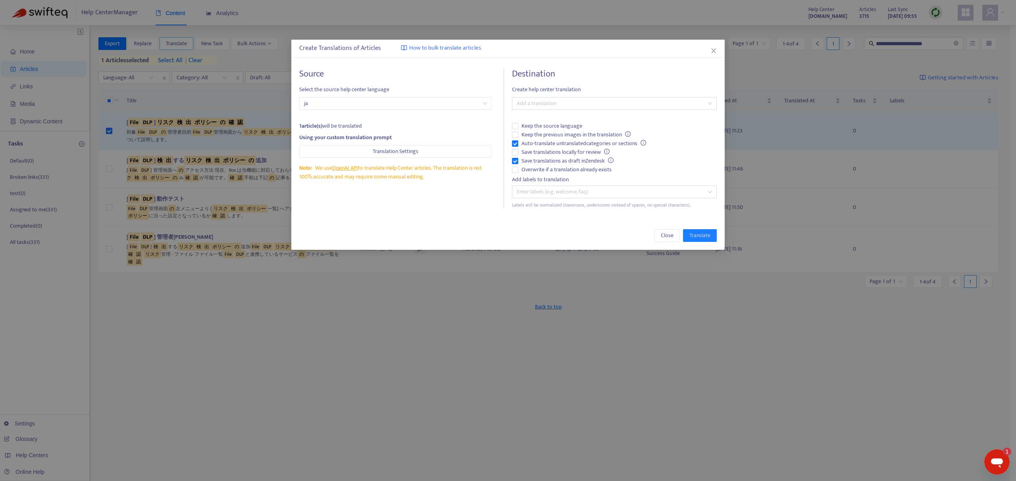  What do you see at coordinates (614, 180) in the screenshot?
I see `div: Add labels to translation` at bounding box center [614, 180].